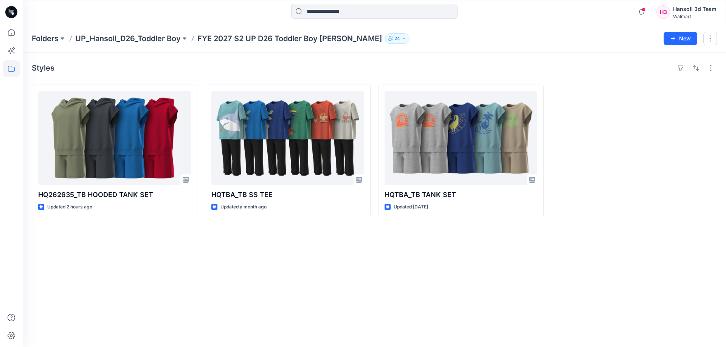 The height and width of the screenshot is (347, 726). Describe the element at coordinates (461, 138) in the screenshot. I see `a: HQTBA_TB TANK SET` at that location.